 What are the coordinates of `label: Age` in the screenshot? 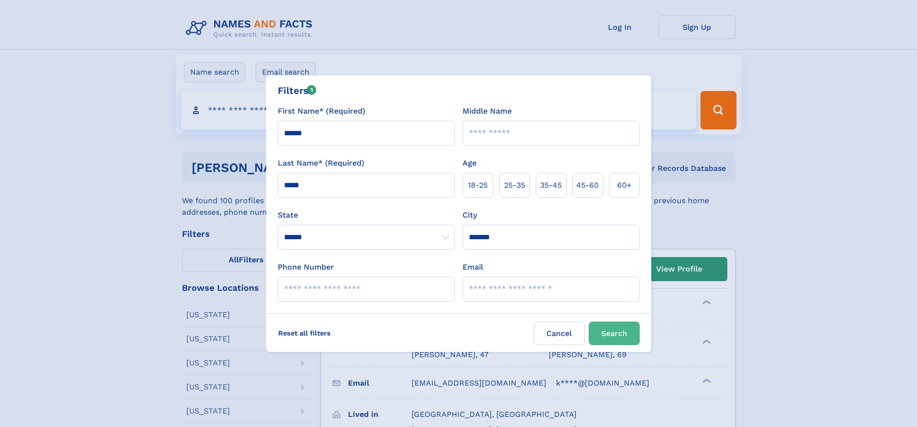 It's located at (469, 163).